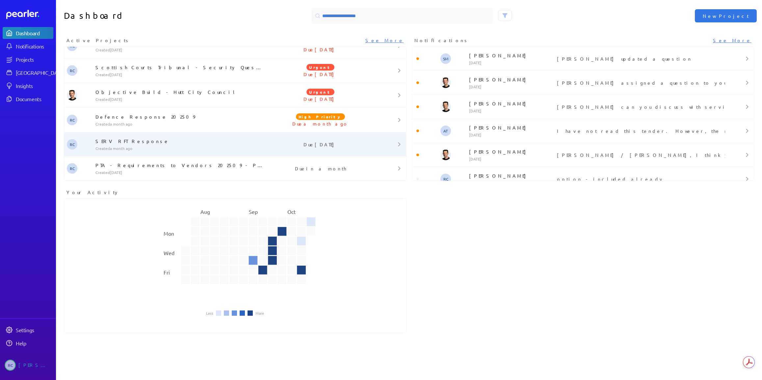 The width and height of the screenshot is (762, 380). What do you see at coordinates (34, 46) in the screenshot?
I see `div: Notifications` at bounding box center [34, 46].